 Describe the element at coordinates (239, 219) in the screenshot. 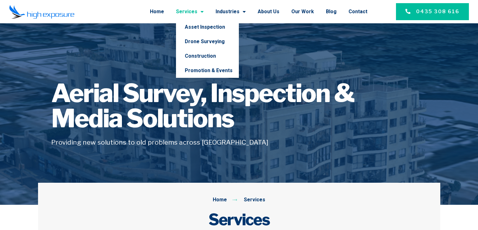

I see `h2: Services` at that location.